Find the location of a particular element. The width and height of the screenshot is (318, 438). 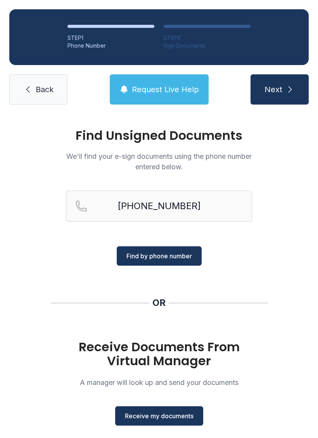

span: Receive my documents is located at coordinates (159, 416).